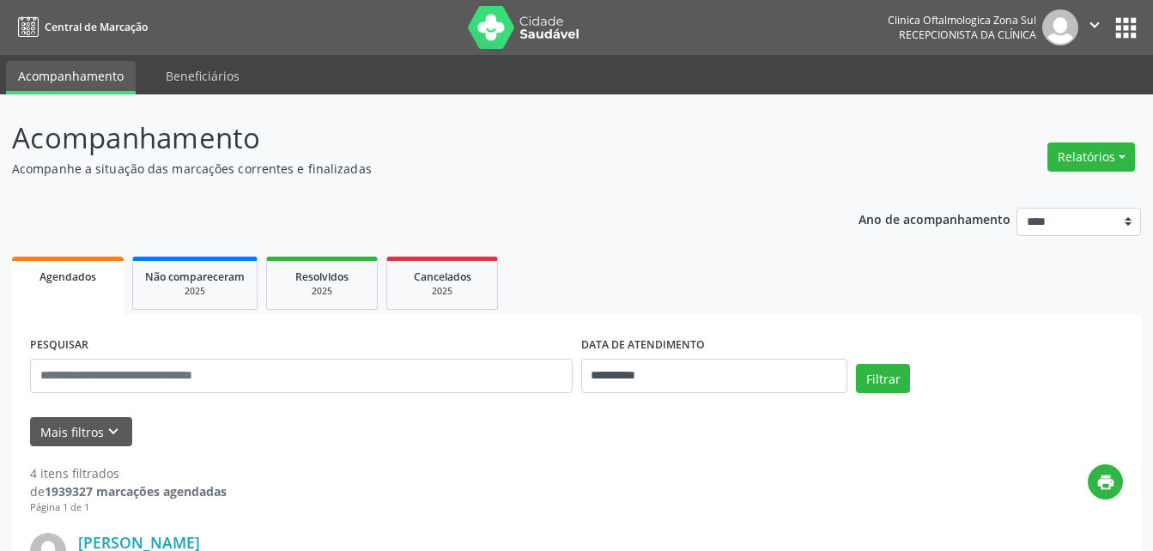 The image size is (1153, 551). Describe the element at coordinates (442, 276) in the screenshot. I see `span: Cancelados` at that location.